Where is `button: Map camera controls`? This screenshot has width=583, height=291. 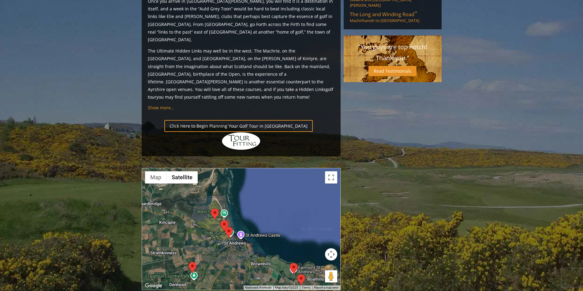 button: Map camera controls is located at coordinates (331, 255).